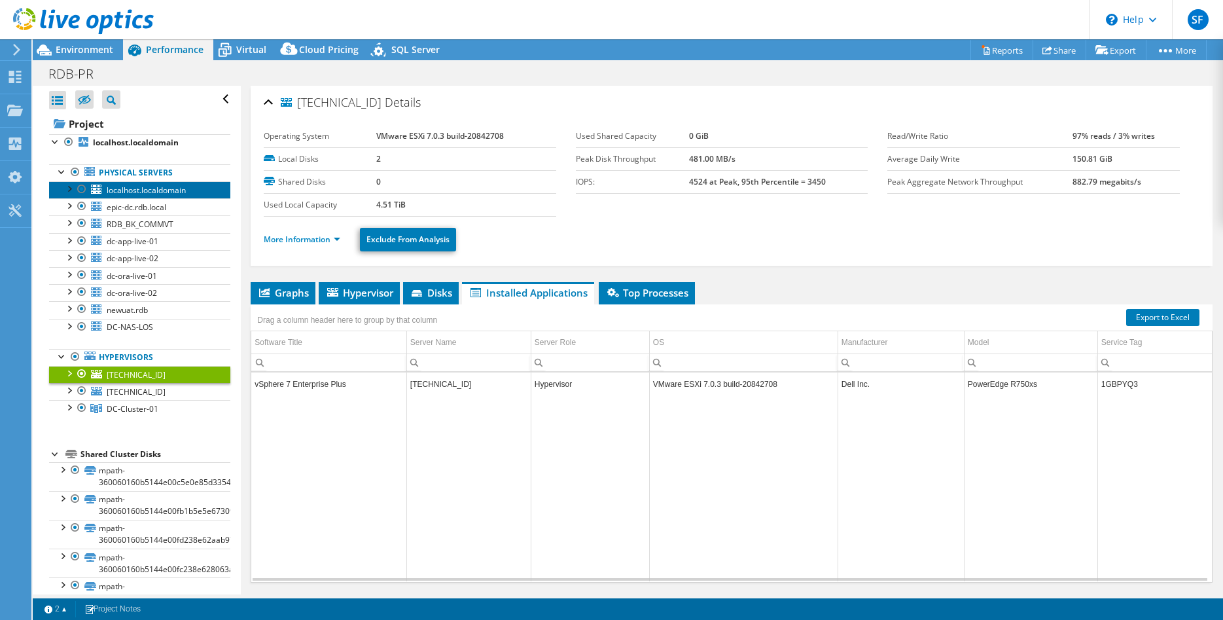  I want to click on td: Manufacturer Column, so click(901, 342).